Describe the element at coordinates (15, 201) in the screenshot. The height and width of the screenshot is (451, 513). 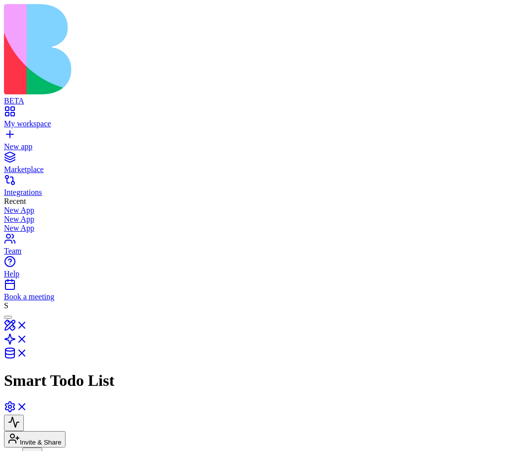
I see `span: Recent` at that location.